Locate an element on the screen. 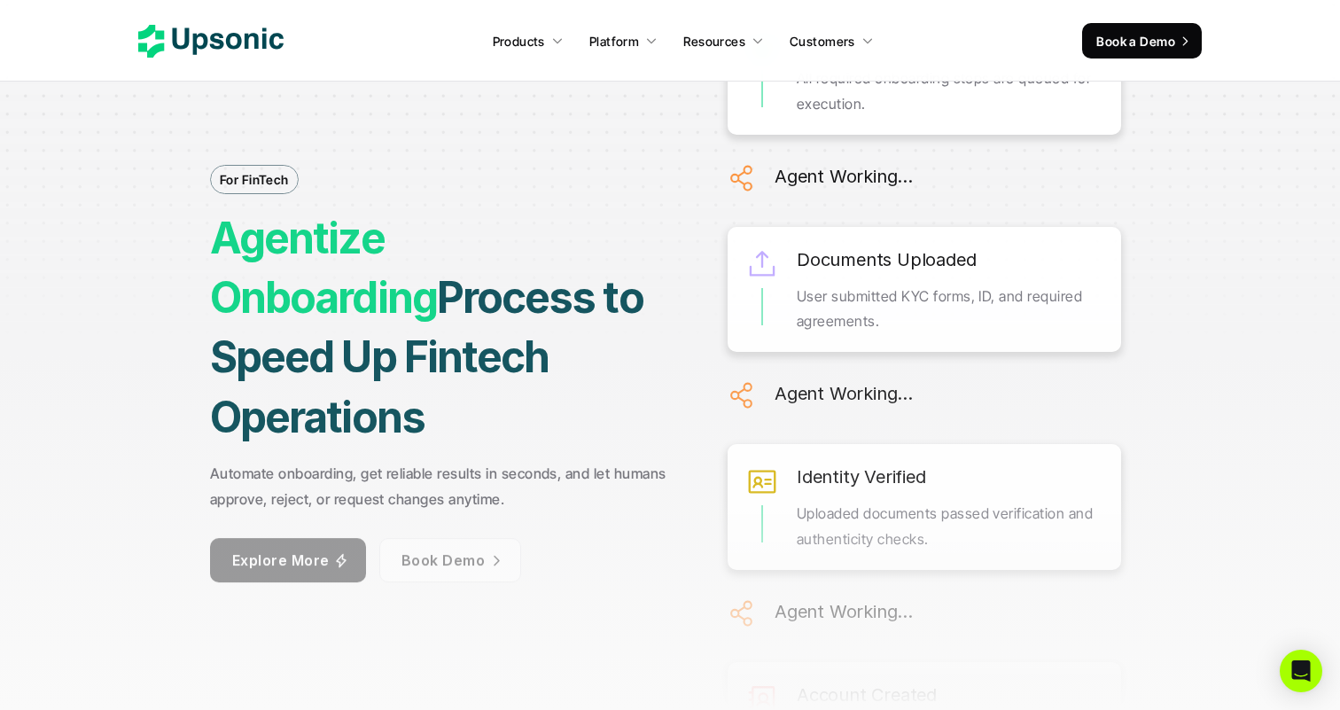  a: Products is located at coordinates (528, 41).